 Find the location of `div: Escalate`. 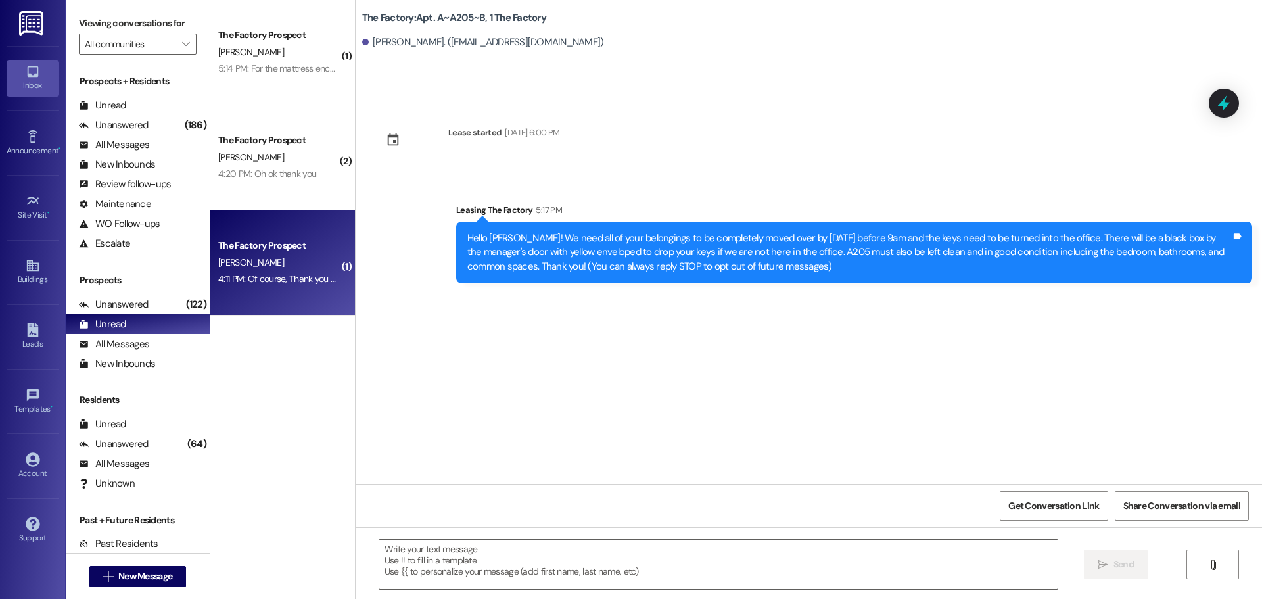

div: Escalate is located at coordinates (105, 243).